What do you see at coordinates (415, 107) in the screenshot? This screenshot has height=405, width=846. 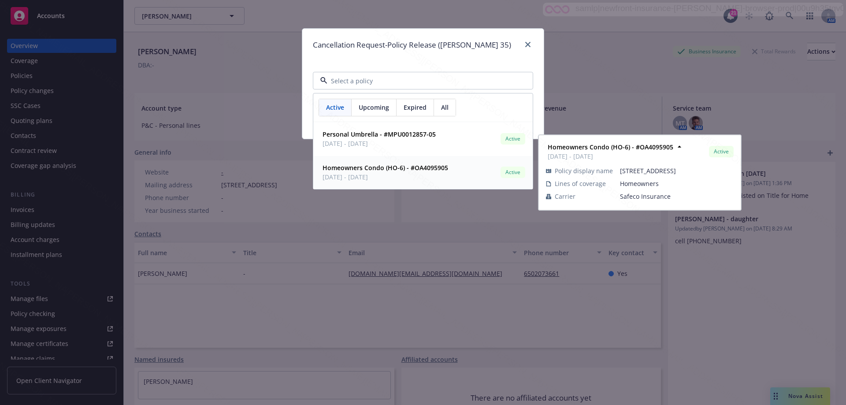 I see `span: Expired` at bounding box center [415, 107].